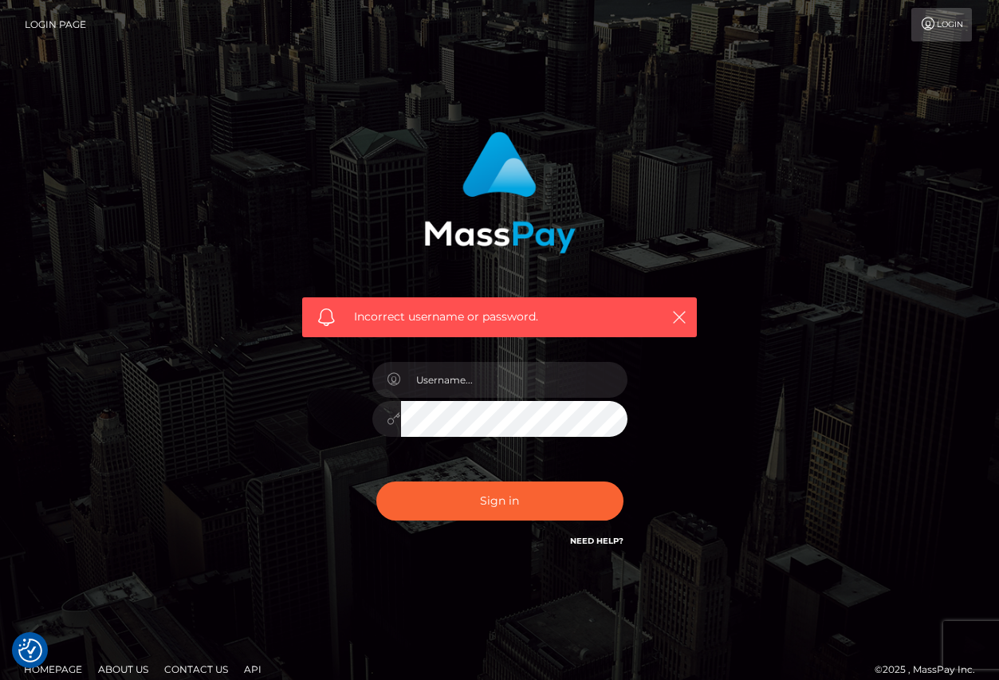 This screenshot has height=680, width=999. Describe the element at coordinates (30, 651) in the screenshot. I see `button: Consent Preferences` at that location.